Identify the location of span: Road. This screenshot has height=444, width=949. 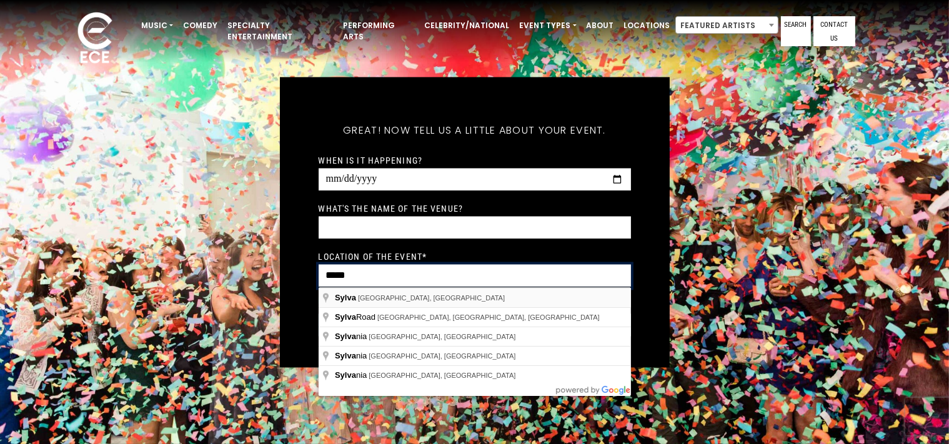
(356, 317).